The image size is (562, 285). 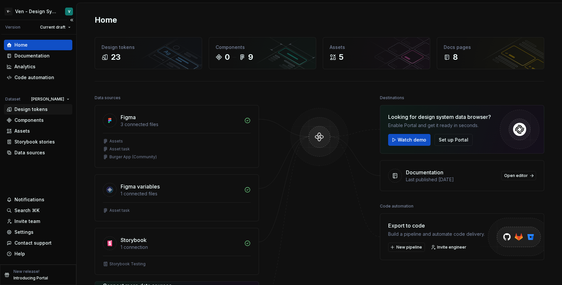 I want to click on div: 0, so click(x=227, y=57).